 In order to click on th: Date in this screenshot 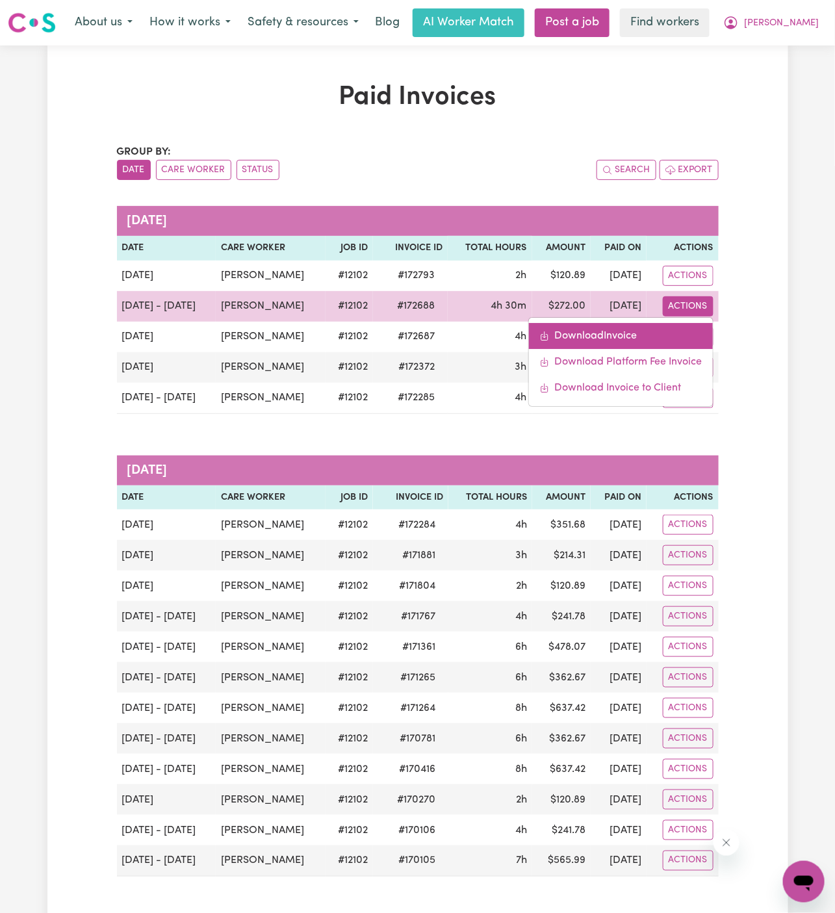, I will do `click(166, 248)`.